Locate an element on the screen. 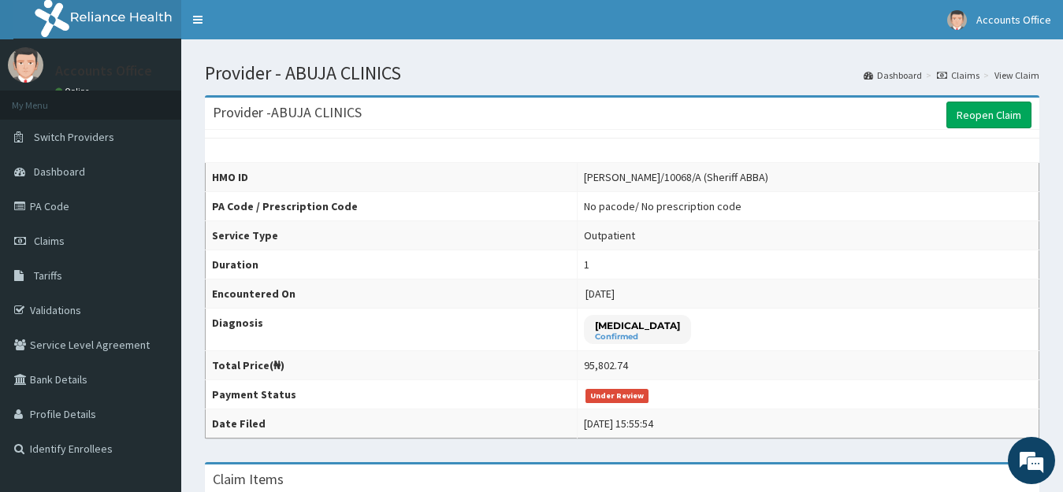  span: Tariffs is located at coordinates (48, 276).